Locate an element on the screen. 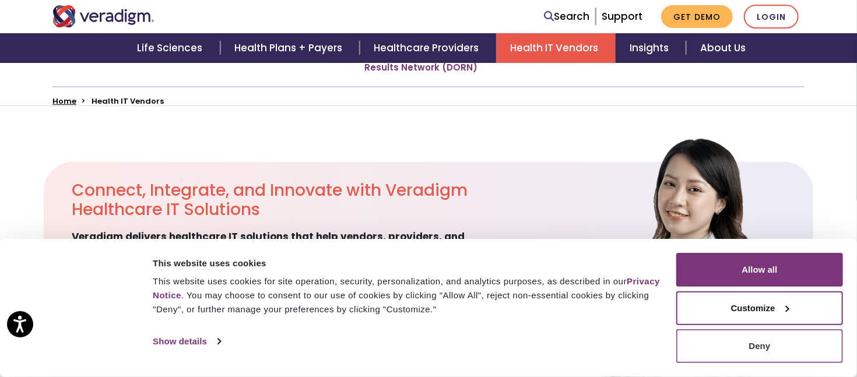 The height and width of the screenshot is (377, 857). span: Veradigm delivers healthcare IT solutions that help vendors, providers, and software companies co... is located at coordinates (282, 245).